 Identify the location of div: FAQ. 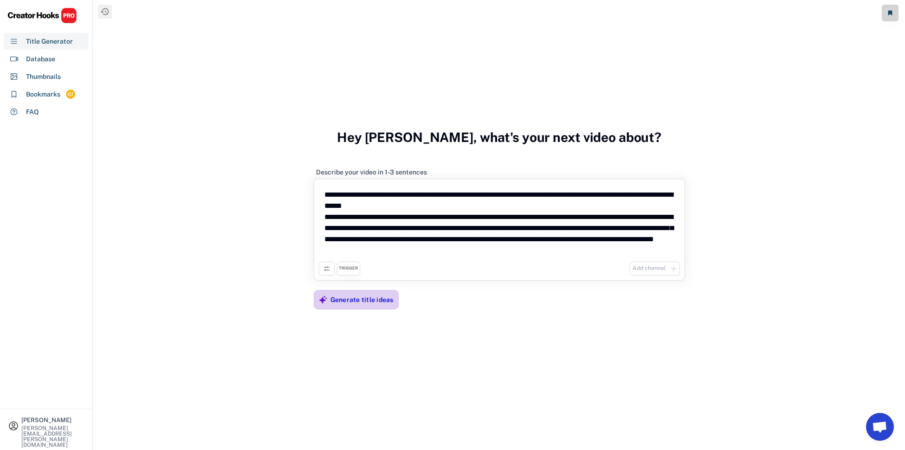
(32, 112).